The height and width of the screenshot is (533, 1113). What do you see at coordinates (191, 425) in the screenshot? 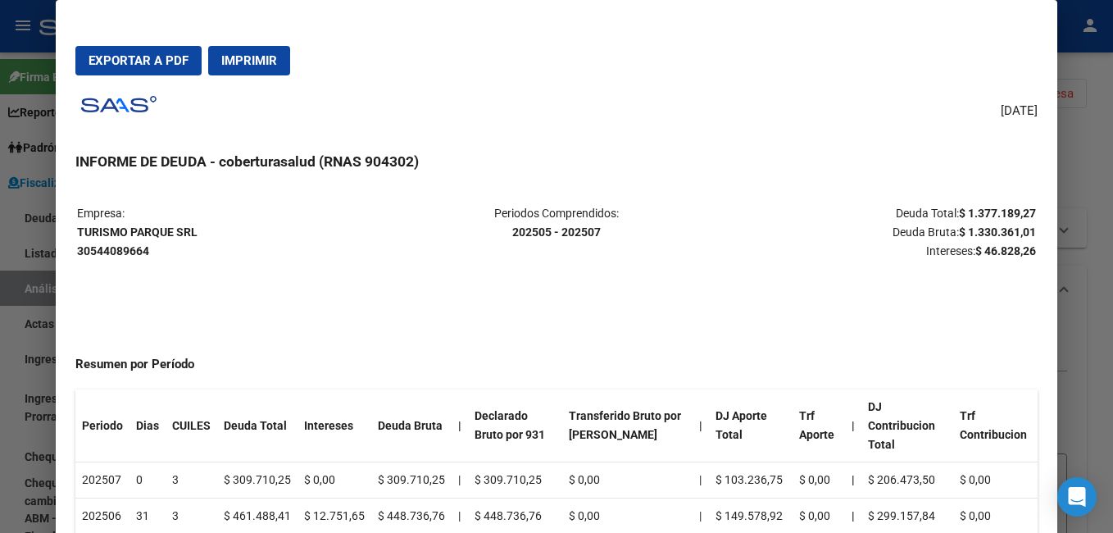
I see `th: CUILES` at bounding box center [191, 425].